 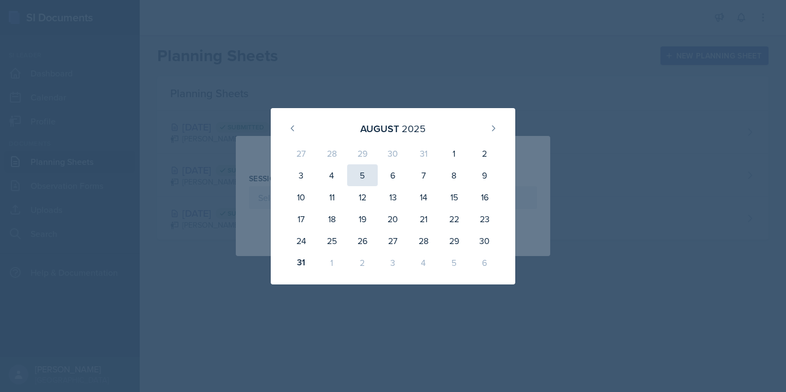 I want to click on div: 7, so click(x=424, y=175).